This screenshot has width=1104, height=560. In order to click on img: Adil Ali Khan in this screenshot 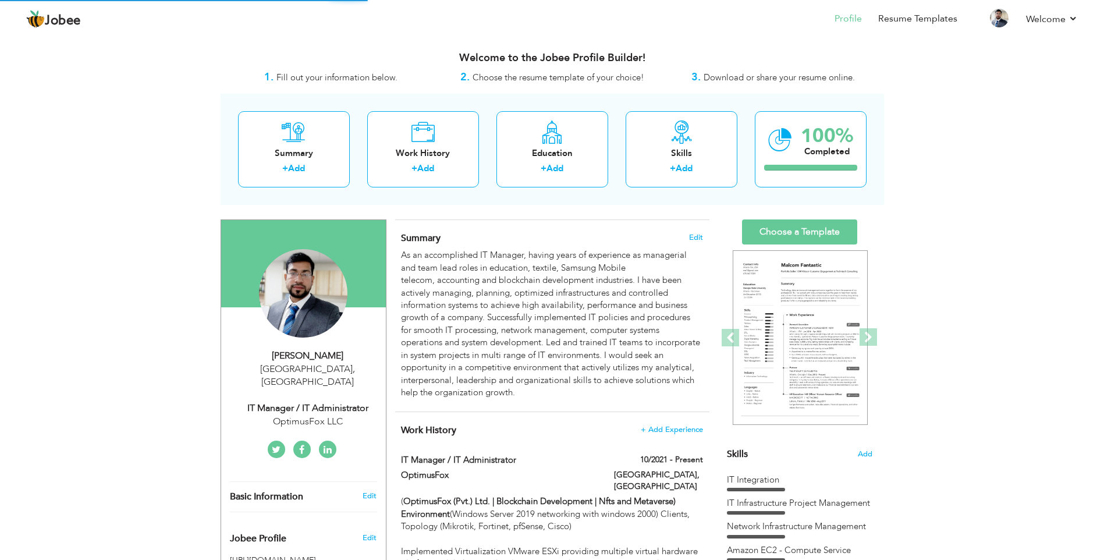, I will do `click(303, 293)`.